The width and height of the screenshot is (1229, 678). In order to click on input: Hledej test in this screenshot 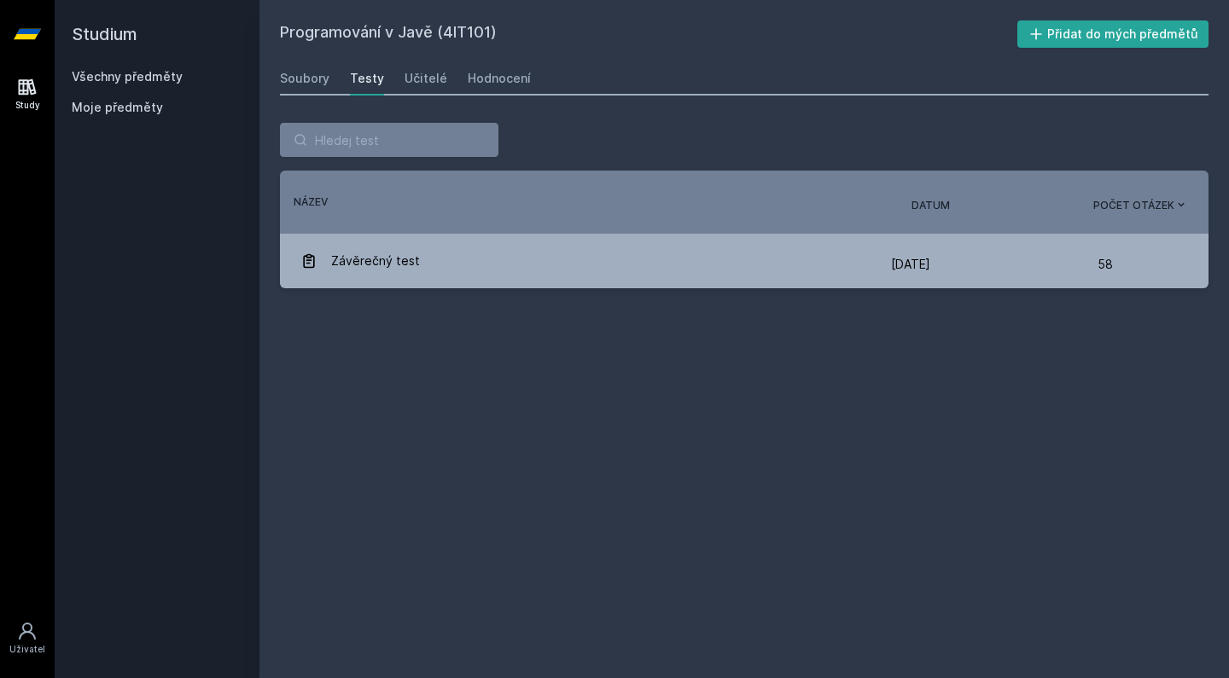, I will do `click(389, 140)`.